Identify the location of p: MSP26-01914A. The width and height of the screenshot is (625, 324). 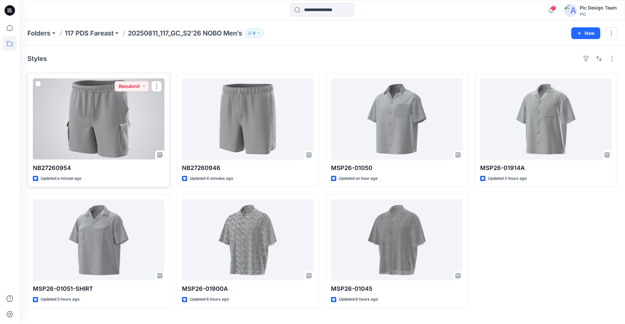
(546, 168).